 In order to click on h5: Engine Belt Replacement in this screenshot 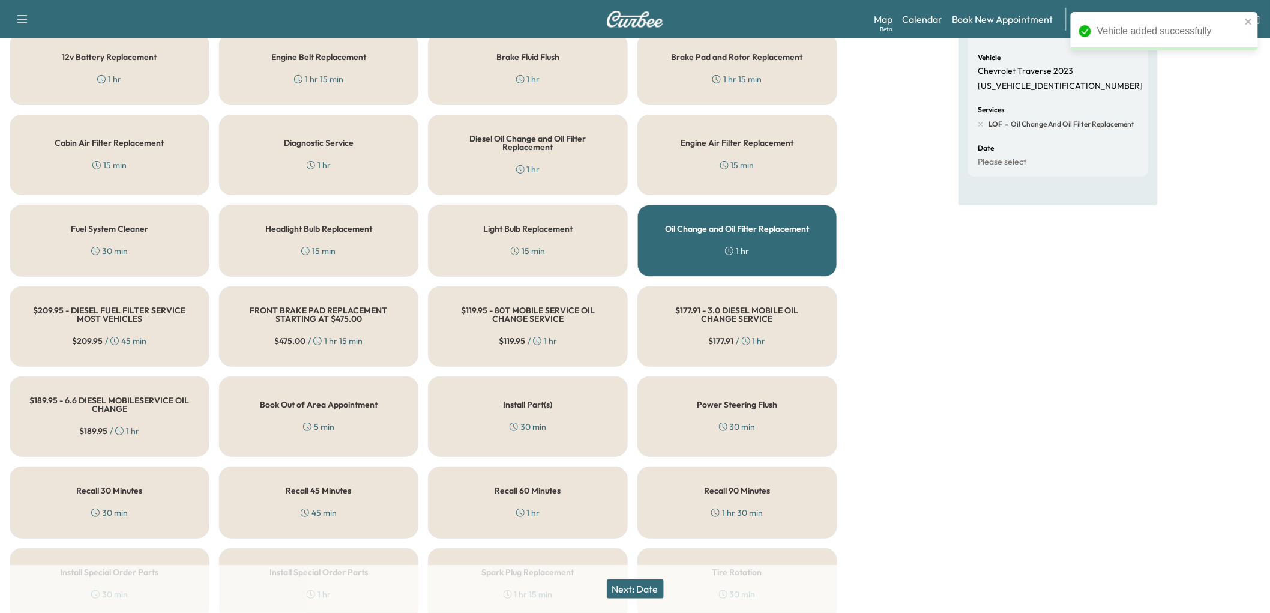, I will do `click(319, 57)`.